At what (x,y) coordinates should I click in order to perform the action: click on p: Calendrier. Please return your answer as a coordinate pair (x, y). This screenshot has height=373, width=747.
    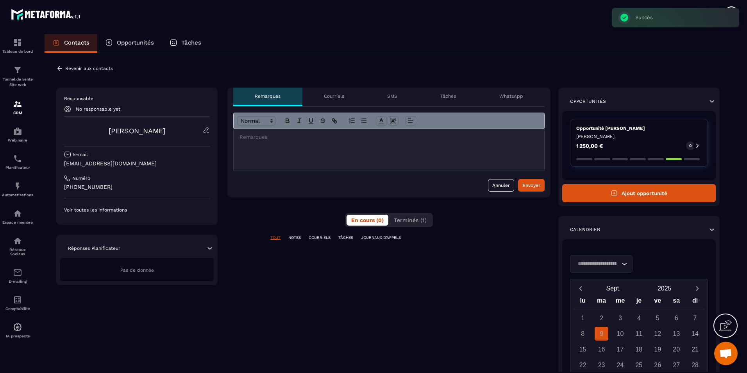
    Looking at the image, I should click on (585, 229).